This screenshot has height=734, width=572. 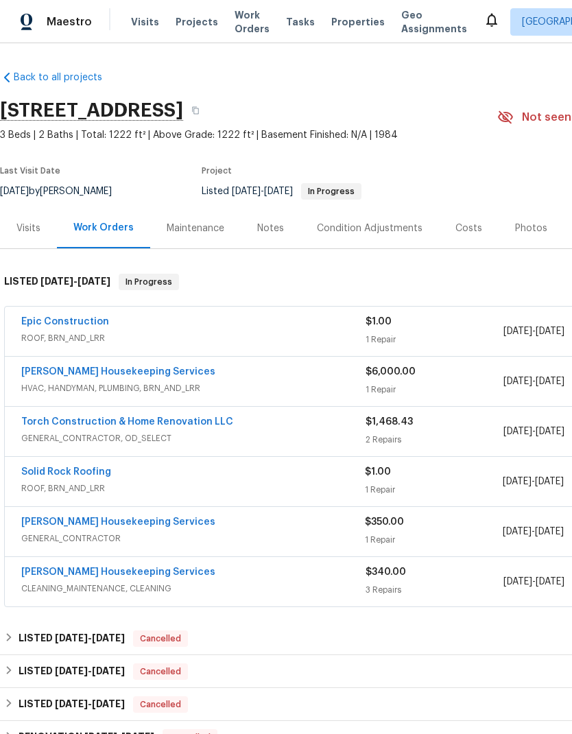 I want to click on div: Costs, so click(x=469, y=229).